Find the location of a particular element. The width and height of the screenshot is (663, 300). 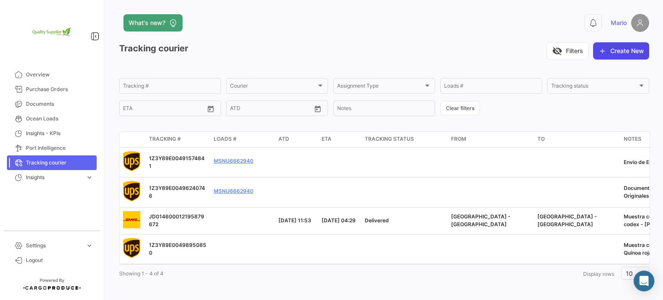

img: 2e1e32d8-98e2-4bbc-880e-a7f20153c351.png is located at coordinates (52, 32).